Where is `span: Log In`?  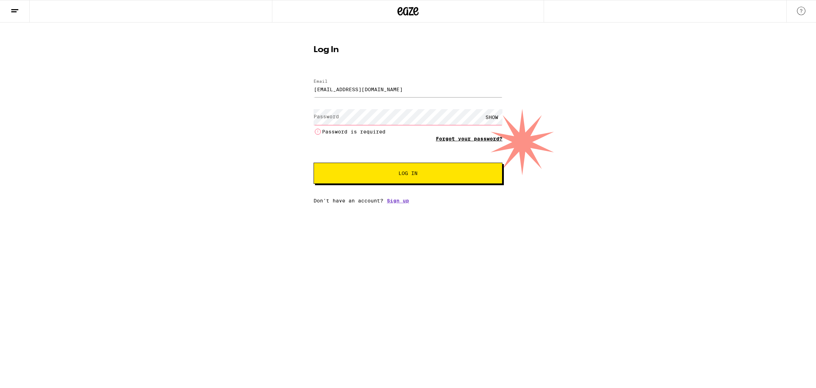
span: Log In is located at coordinates (408, 173).